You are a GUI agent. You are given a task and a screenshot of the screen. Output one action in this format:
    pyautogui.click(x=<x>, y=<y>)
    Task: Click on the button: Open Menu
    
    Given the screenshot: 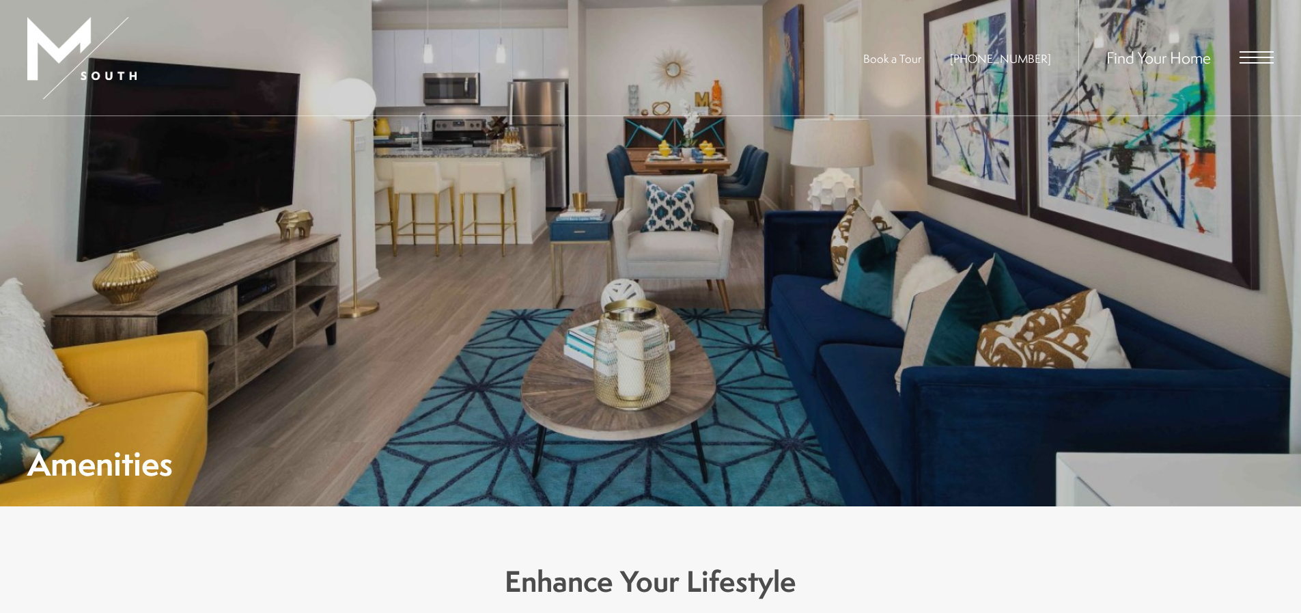 What is the action you would take?
    pyautogui.click(x=1257, y=57)
    